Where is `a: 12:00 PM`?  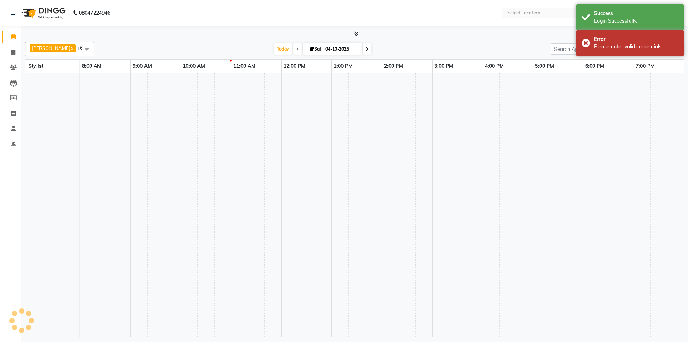
a: 12:00 PM is located at coordinates (294, 66).